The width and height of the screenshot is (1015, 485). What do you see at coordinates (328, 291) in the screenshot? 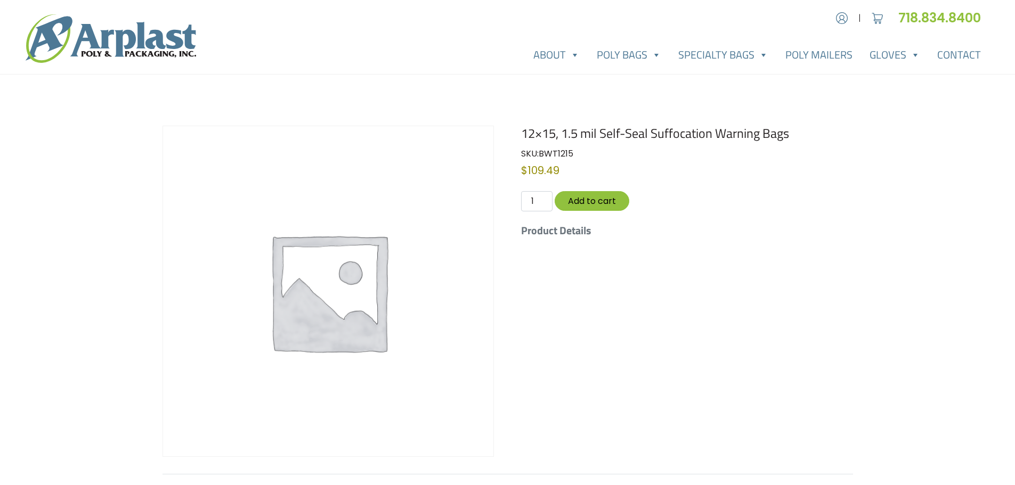
I see `img: Awaiting product image` at bounding box center [328, 291].